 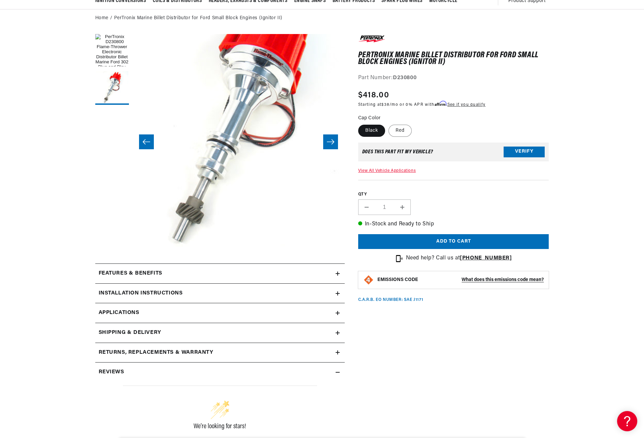 What do you see at coordinates (102, 18) in the screenshot?
I see `a: Home` at bounding box center [102, 18].